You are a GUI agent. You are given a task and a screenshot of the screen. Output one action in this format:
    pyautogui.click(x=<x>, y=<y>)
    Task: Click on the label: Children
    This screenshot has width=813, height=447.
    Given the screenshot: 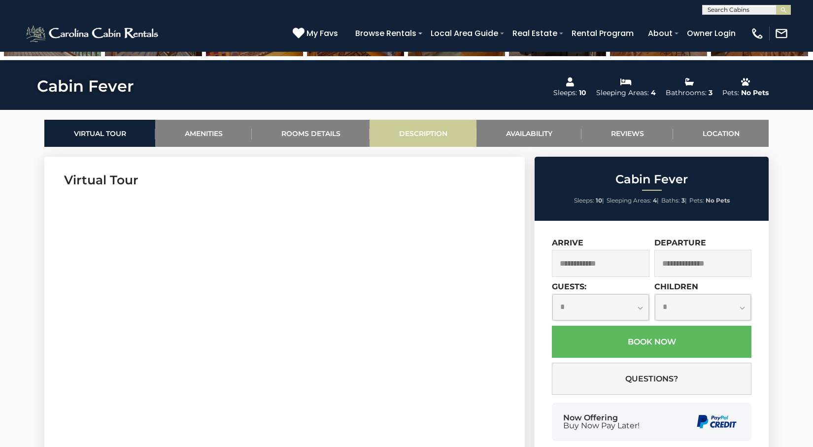 What is the action you would take?
    pyautogui.click(x=676, y=286)
    